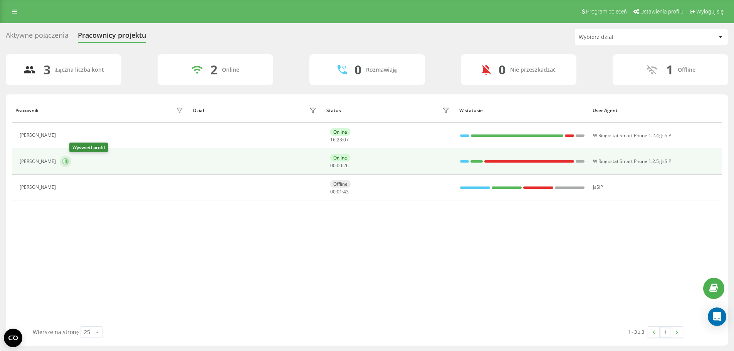 The image size is (734, 351). What do you see at coordinates (381, 70) in the screenshot?
I see `div: Rozmawiają` at bounding box center [381, 70].